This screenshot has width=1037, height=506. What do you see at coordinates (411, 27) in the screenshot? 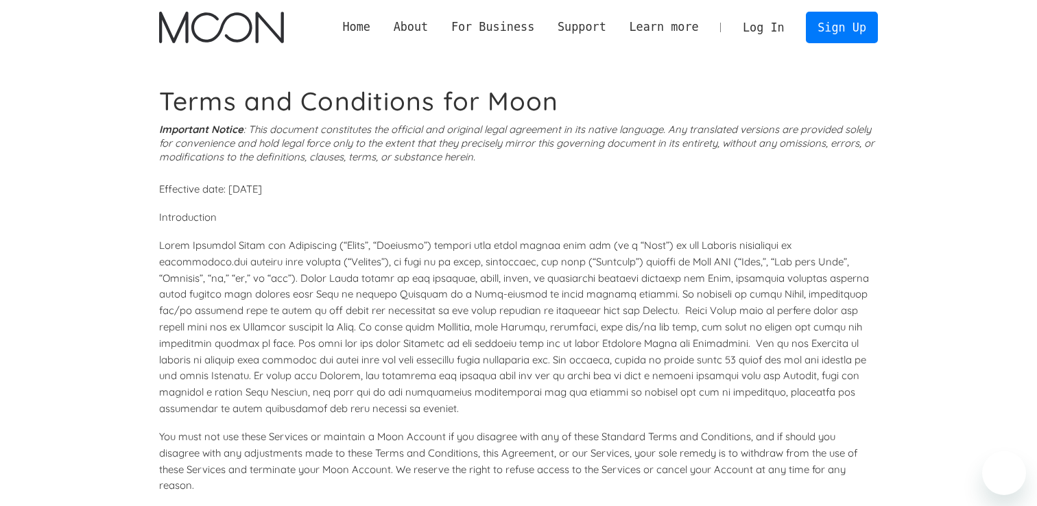
I see `div: About` at bounding box center [411, 27].